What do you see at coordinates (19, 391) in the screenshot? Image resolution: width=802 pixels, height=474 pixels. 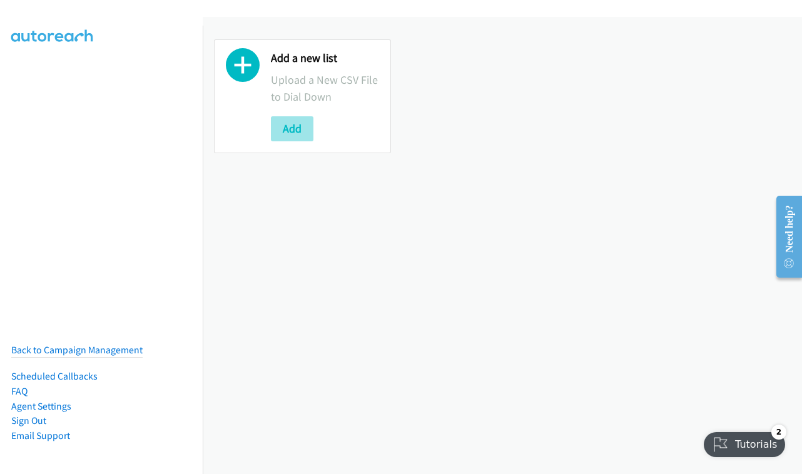 I see `a: FAQ` at bounding box center [19, 391].